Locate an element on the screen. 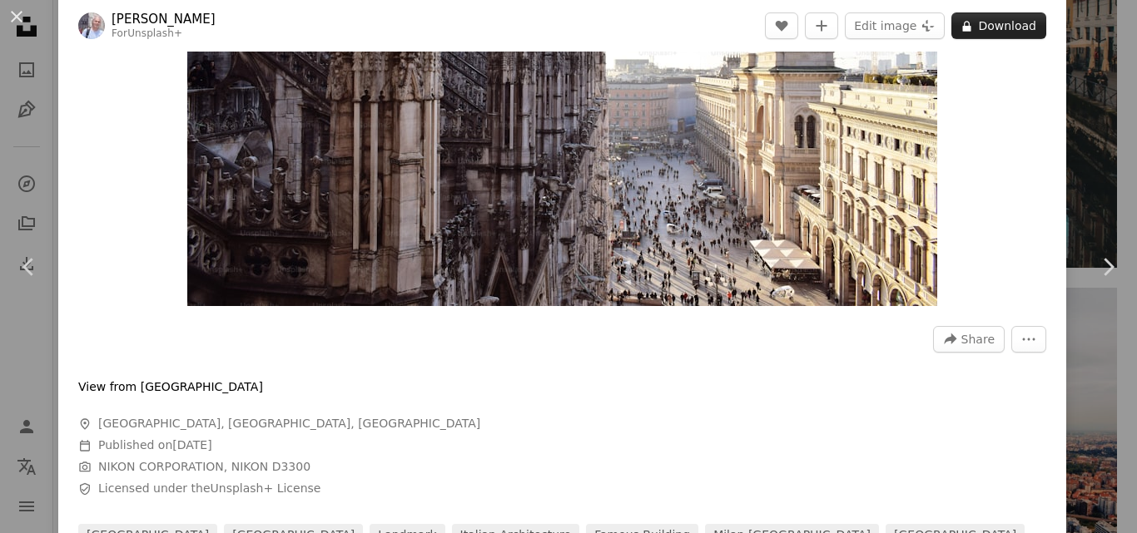  a: Unsplash+ is located at coordinates (155, 33).